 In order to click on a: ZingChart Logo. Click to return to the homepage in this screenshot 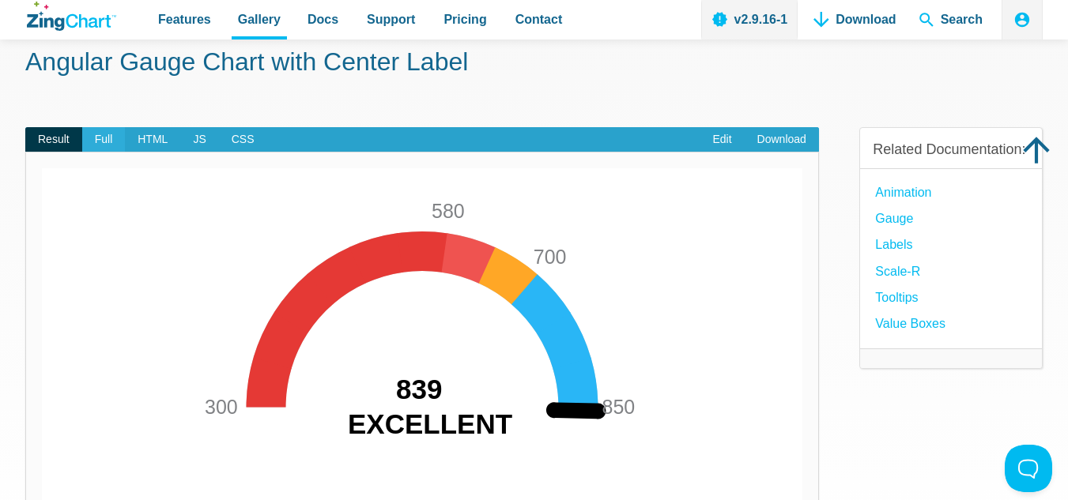, I will do `click(71, 16)`.